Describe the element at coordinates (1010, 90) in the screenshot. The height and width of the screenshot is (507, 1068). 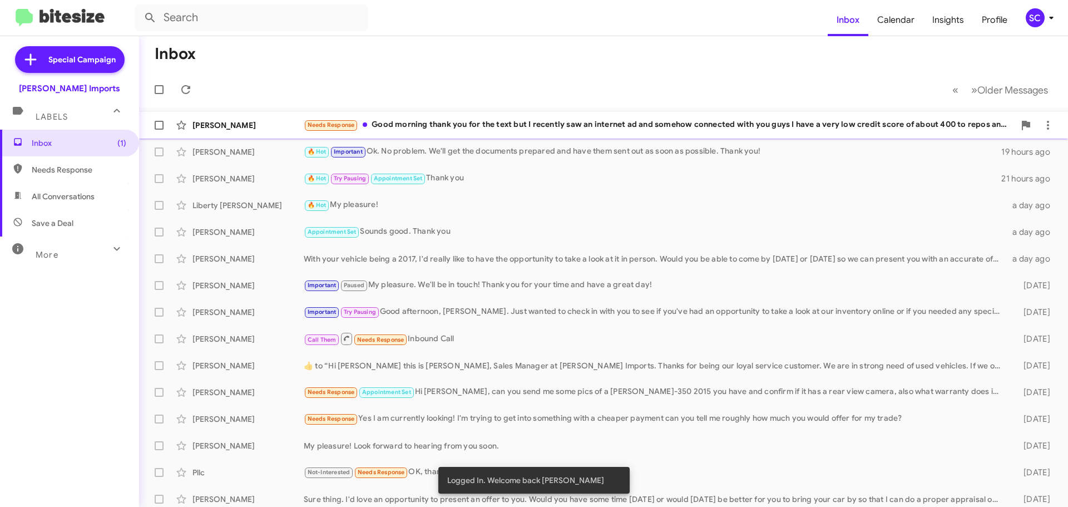
I see `button: Next` at that location.